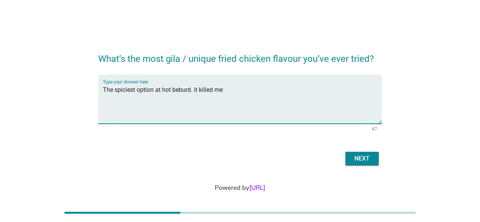 Image resolution: width=480 pixels, height=222 pixels. What do you see at coordinates (375, 129) in the screenshot?
I see `div: 47` at bounding box center [375, 129].